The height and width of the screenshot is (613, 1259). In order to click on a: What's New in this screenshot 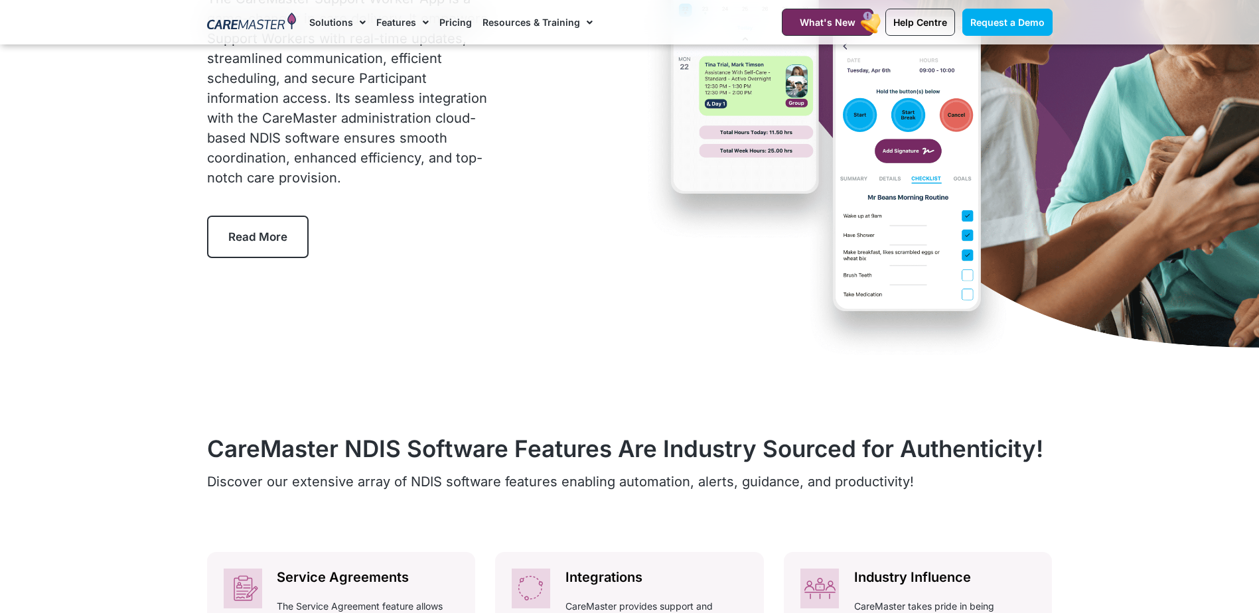, I will do `click(828, 22)`.